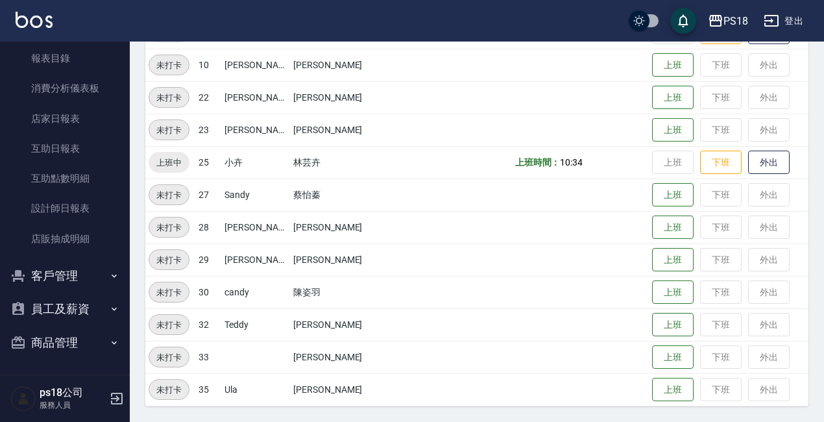 This screenshot has width=824, height=422. Describe the element at coordinates (683, 21) in the screenshot. I see `button: save` at that location.